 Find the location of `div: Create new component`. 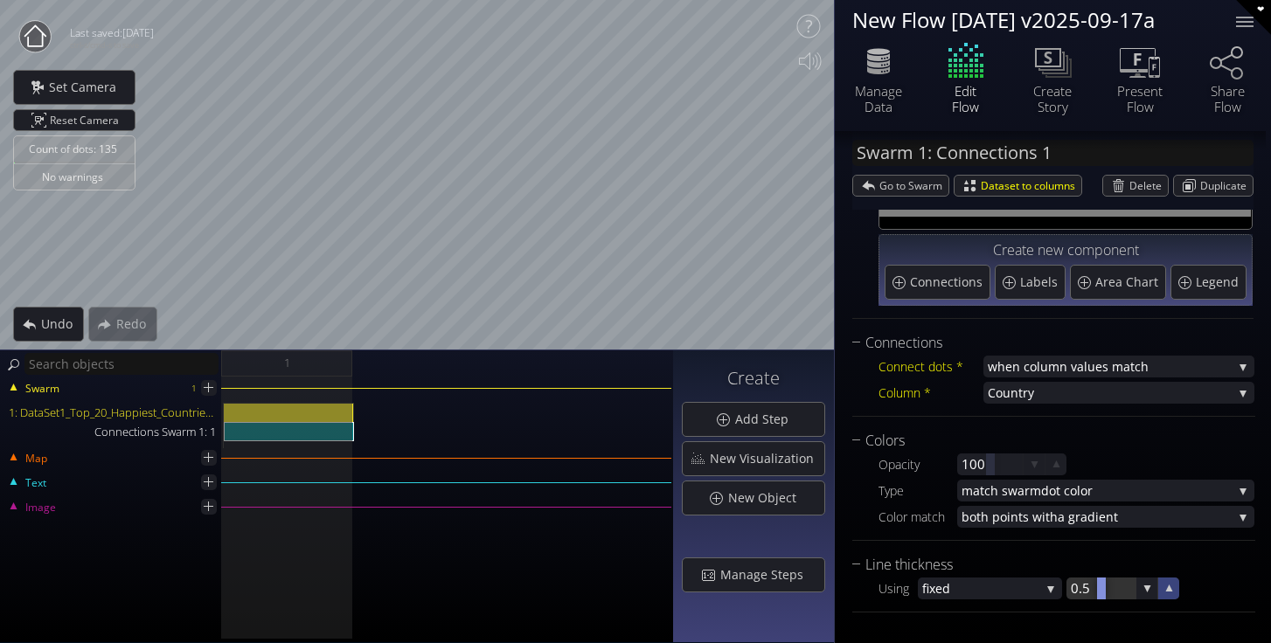

div: Create new component is located at coordinates (1065, 251).